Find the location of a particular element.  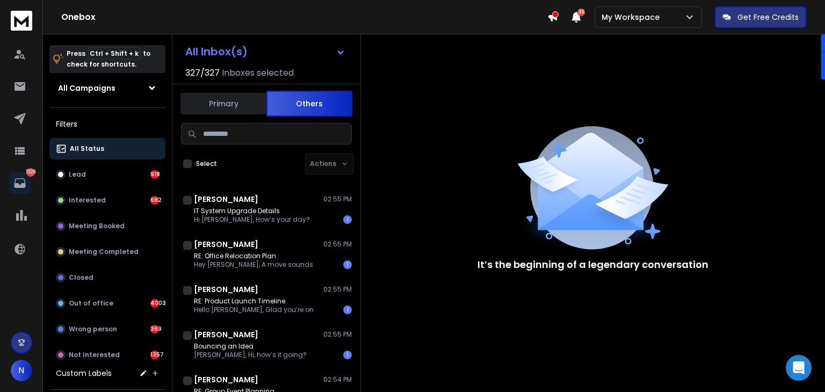

button: All Campaigns is located at coordinates (107, 88).